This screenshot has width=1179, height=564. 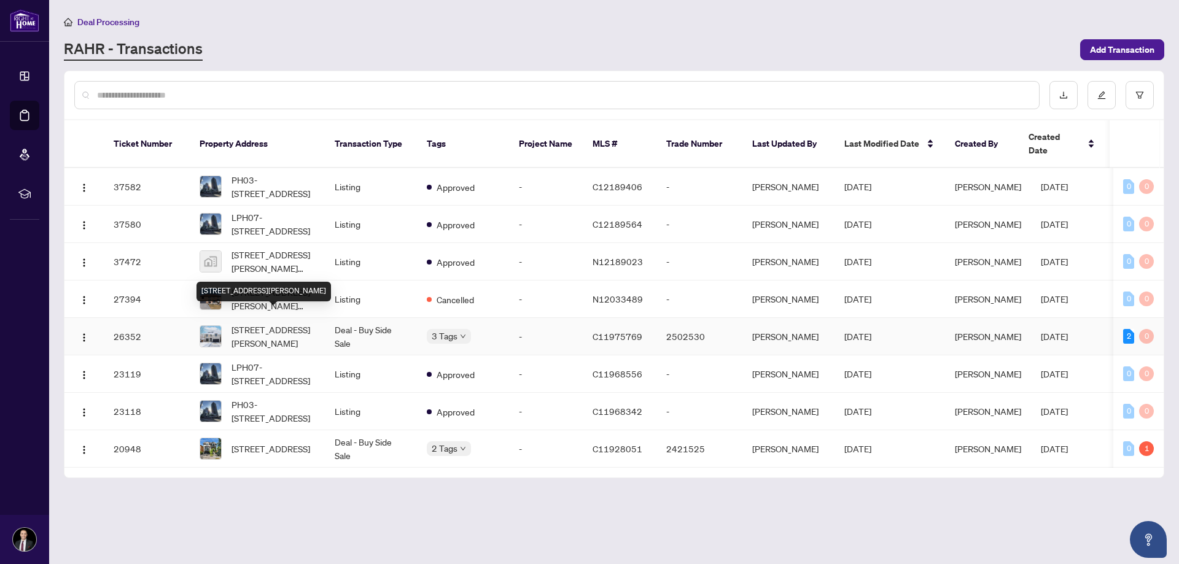 What do you see at coordinates (25, 20) in the screenshot?
I see `img: logo` at bounding box center [25, 20].